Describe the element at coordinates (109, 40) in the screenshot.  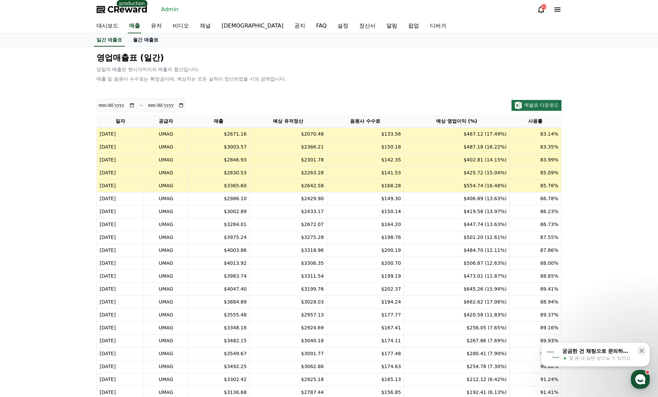
I see `a: 일간 매출표` at that location.